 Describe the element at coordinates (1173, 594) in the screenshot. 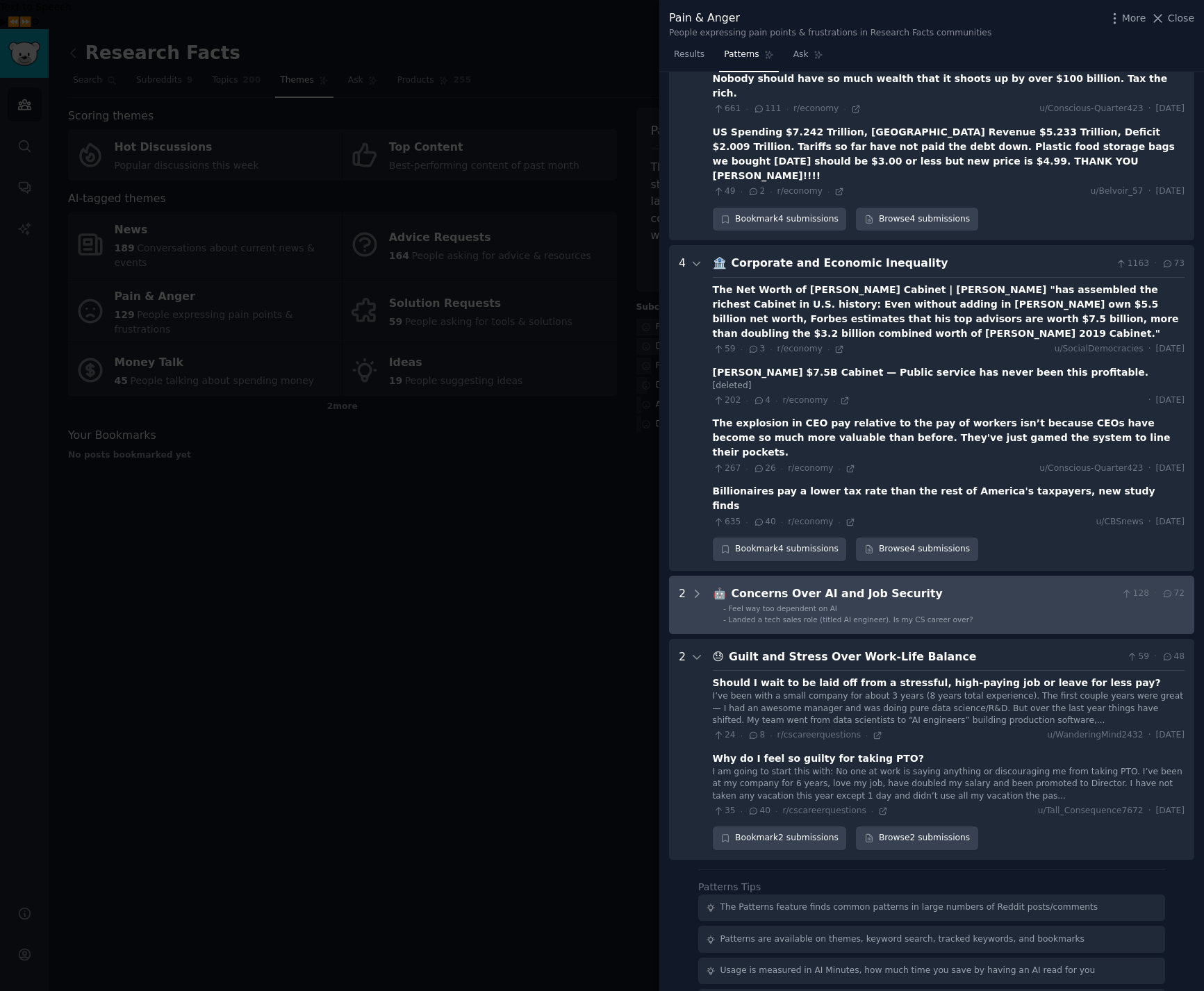

I see `span: 72` at that location.